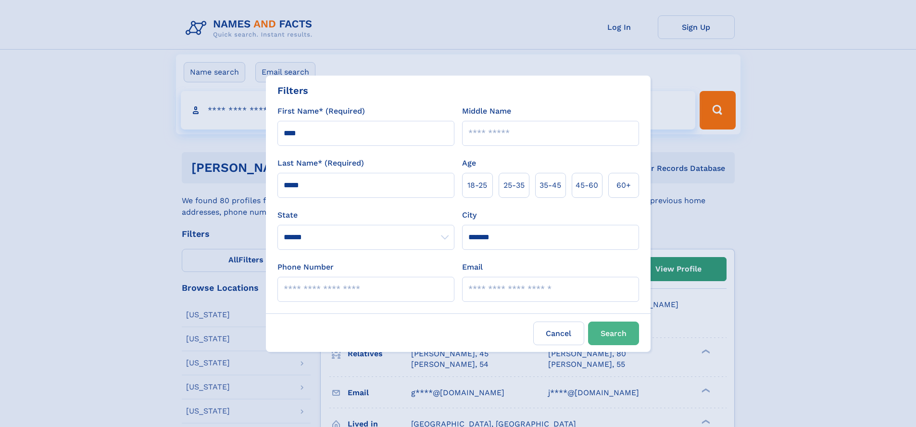 This screenshot has width=916, height=427. What do you see at coordinates (624, 185) in the screenshot?
I see `span: 60+` at bounding box center [624, 185].